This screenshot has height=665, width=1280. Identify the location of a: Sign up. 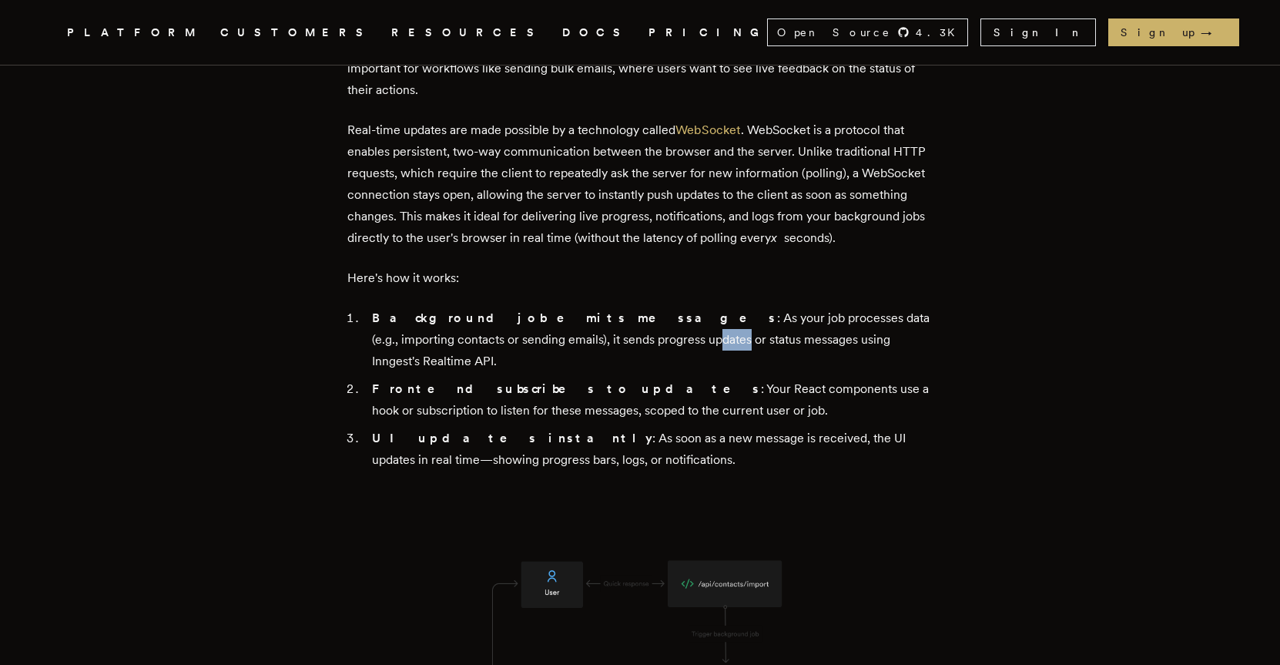
(1174, 32).